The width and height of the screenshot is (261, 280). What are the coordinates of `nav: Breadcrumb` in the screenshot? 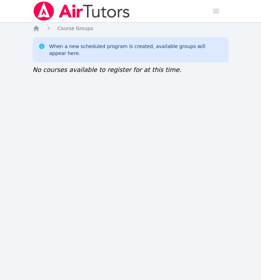 It's located at (130, 28).